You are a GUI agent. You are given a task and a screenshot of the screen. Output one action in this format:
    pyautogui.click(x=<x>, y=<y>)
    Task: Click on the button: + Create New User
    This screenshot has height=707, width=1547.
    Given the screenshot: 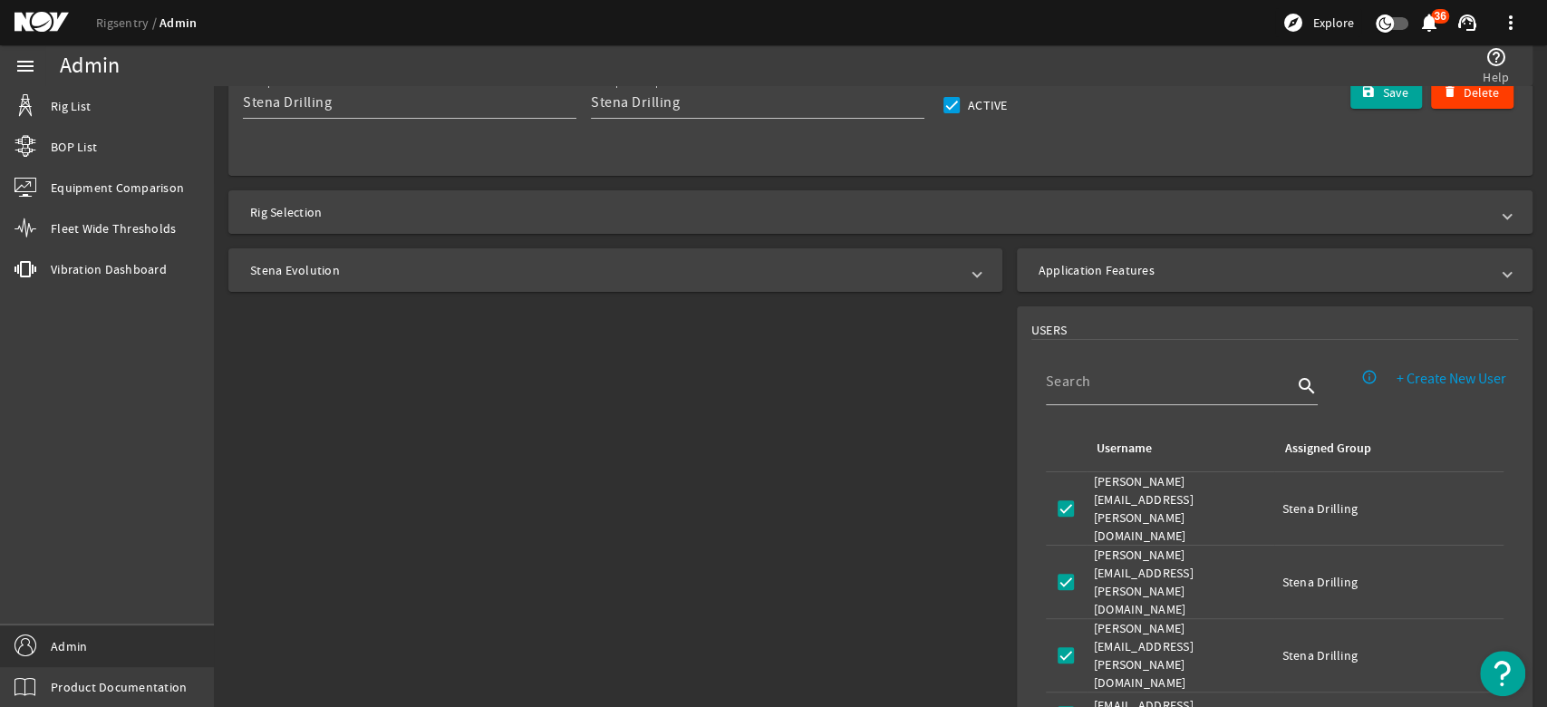 What is the action you would take?
    pyautogui.click(x=1451, y=379)
    